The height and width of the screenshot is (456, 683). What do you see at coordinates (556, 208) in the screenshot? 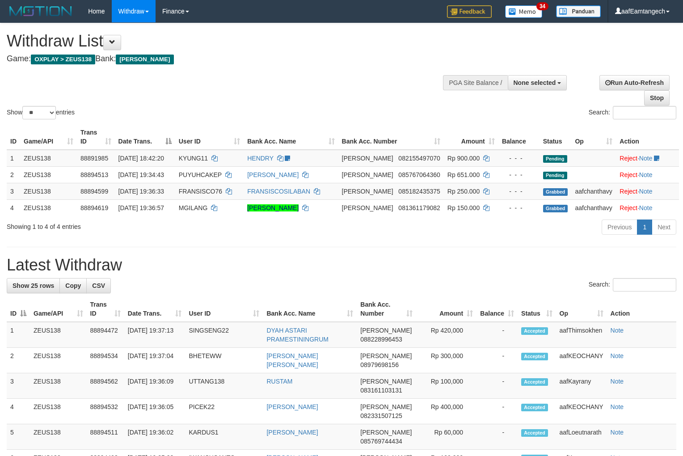
I see `span: Grabbed` at bounding box center [556, 208].